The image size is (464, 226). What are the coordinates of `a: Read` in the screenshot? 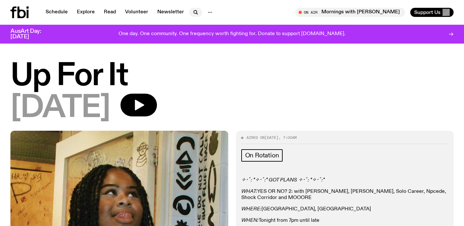 It's located at (110, 12).